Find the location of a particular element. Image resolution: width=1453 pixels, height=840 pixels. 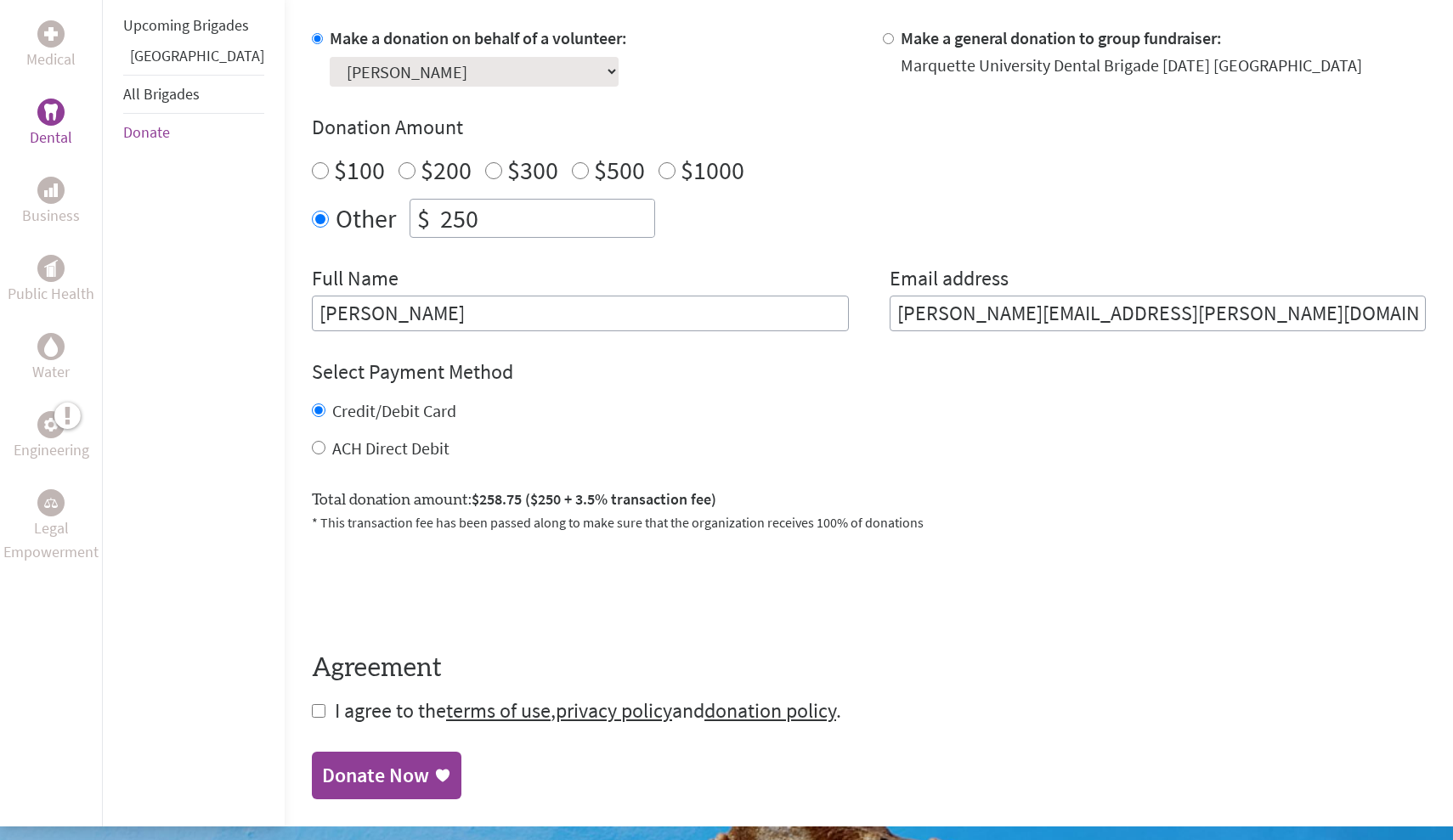

a: privacy policy is located at coordinates (614, 710).